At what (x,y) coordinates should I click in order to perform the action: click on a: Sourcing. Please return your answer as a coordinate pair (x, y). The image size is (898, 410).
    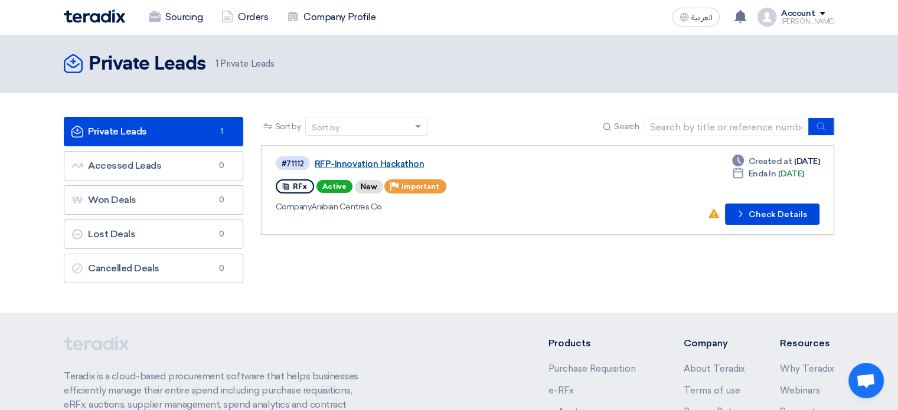
    Looking at the image, I should click on (175, 17).